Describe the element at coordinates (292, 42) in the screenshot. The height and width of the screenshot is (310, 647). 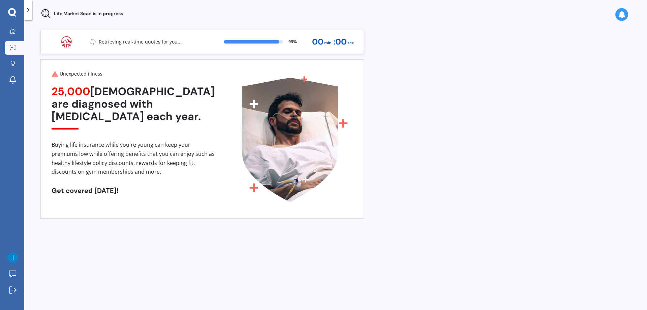
I see `span: 93 %` at that location.